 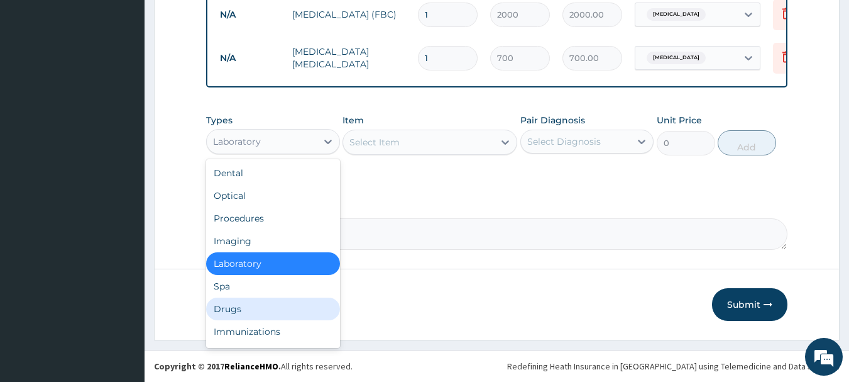 What do you see at coordinates (750, 304) in the screenshot?
I see `button: Submit` at bounding box center [750, 304].